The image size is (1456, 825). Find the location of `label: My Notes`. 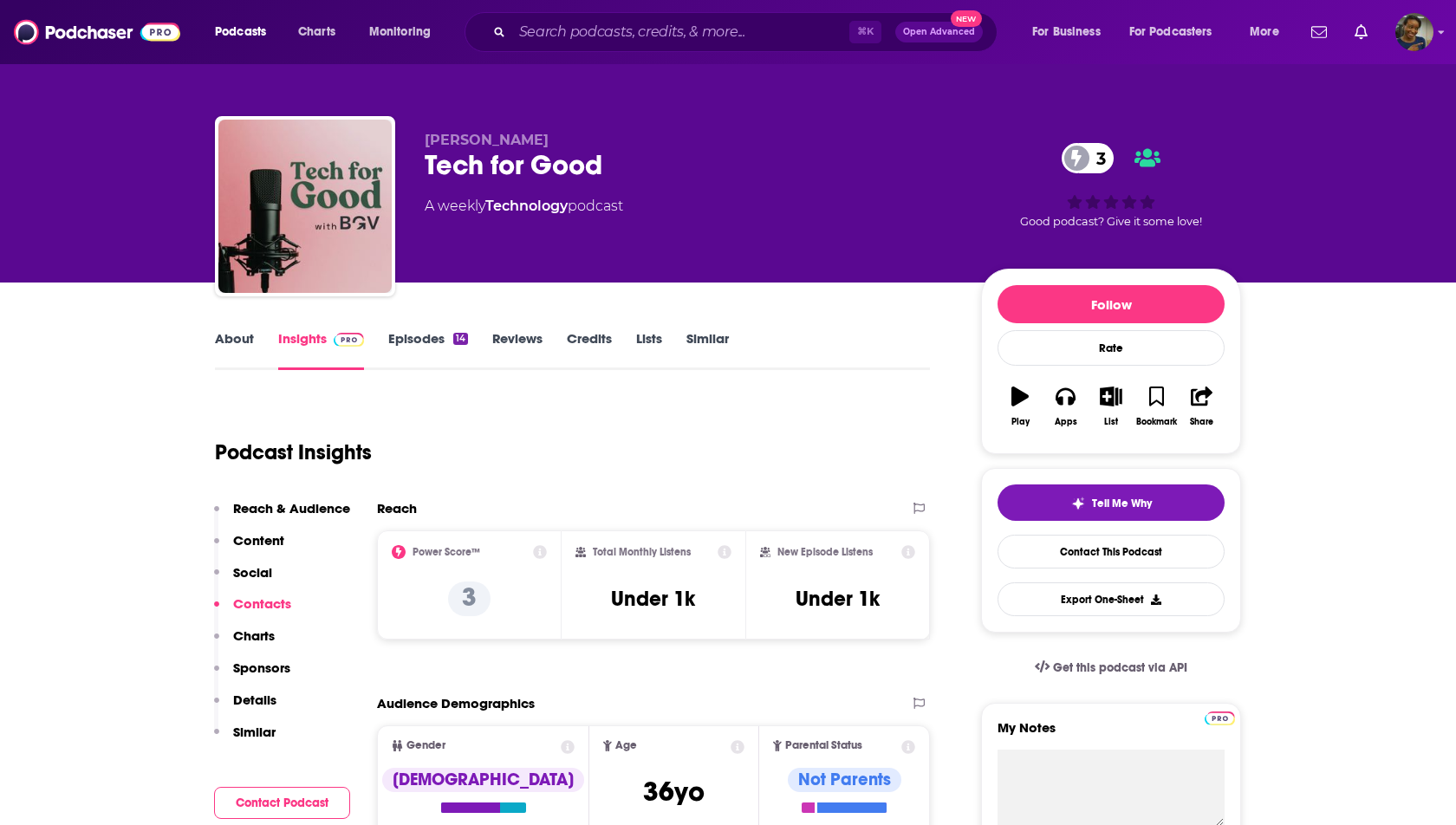

label: My Notes is located at coordinates (1111, 734).